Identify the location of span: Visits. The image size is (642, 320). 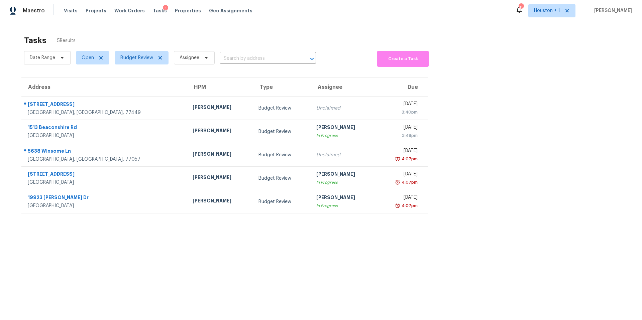
(71, 11).